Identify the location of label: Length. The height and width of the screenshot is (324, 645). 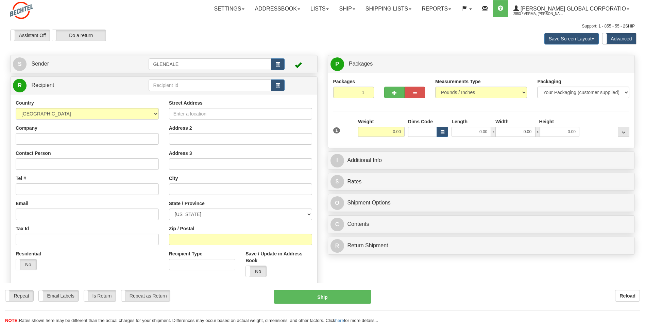
(459, 122).